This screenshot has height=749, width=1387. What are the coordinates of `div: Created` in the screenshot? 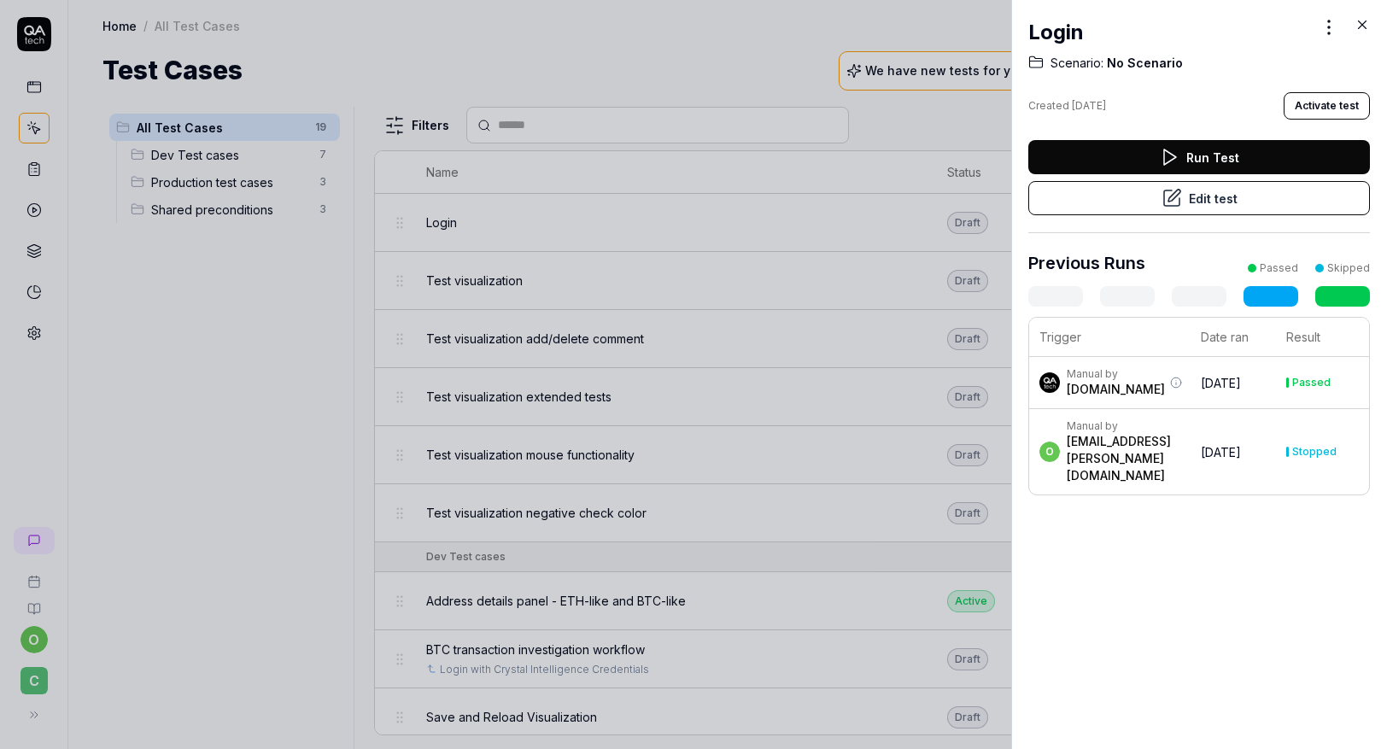 It's located at (1067, 106).